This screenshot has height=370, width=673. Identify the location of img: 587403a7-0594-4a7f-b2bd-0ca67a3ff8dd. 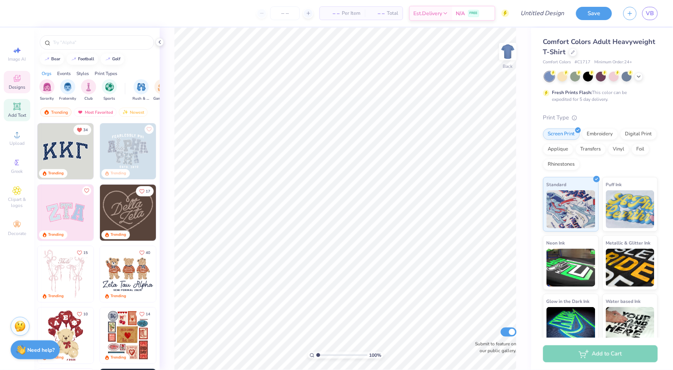
(66, 335).